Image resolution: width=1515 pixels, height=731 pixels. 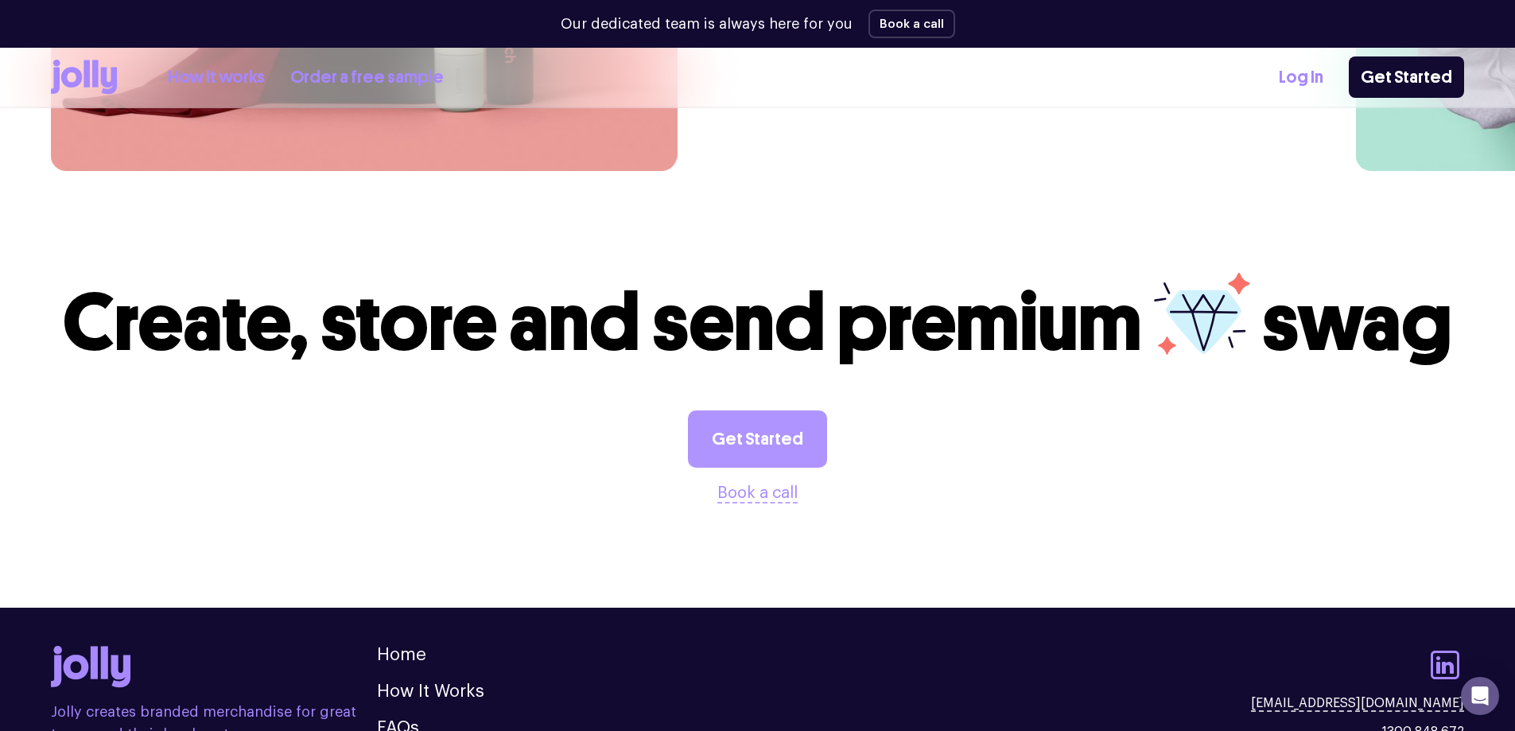 I want to click on span: swag, so click(x=1357, y=322).